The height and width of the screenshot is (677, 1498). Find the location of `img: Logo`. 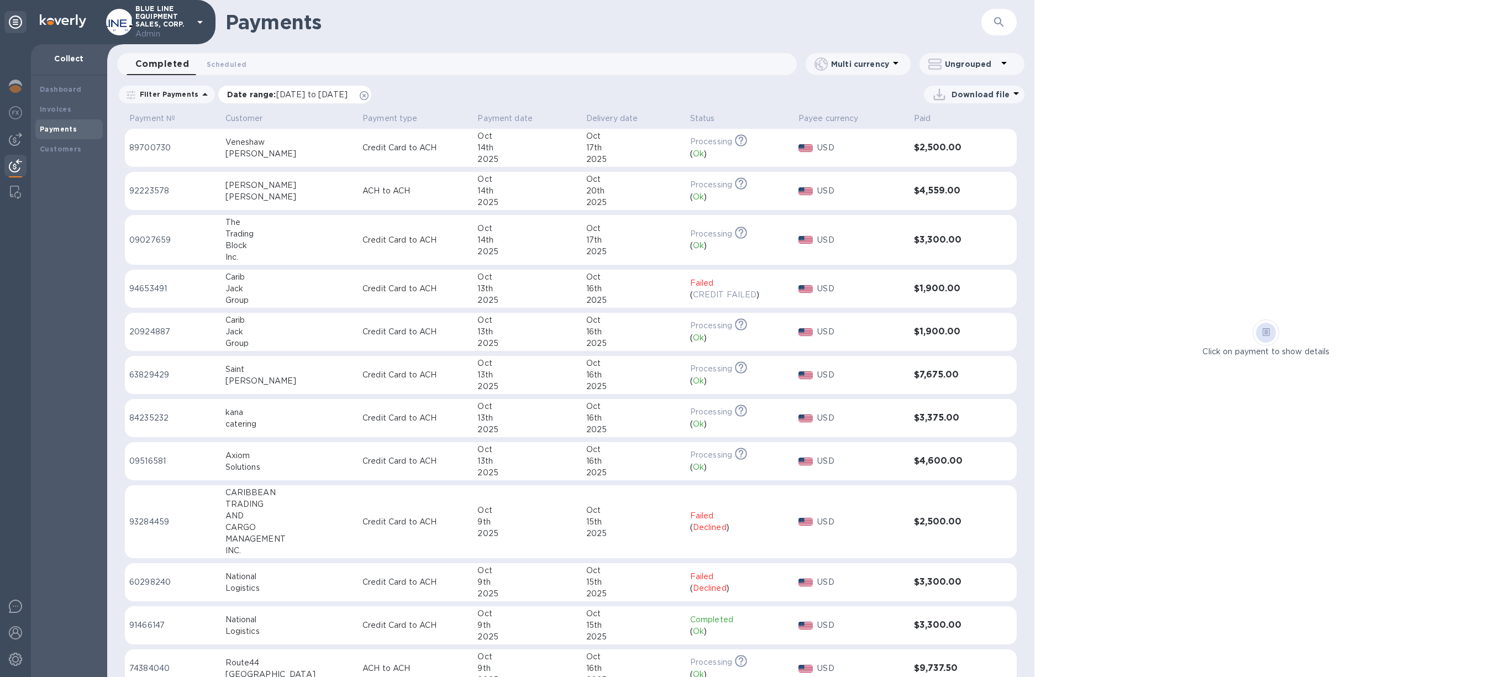

img: Logo is located at coordinates (63, 21).